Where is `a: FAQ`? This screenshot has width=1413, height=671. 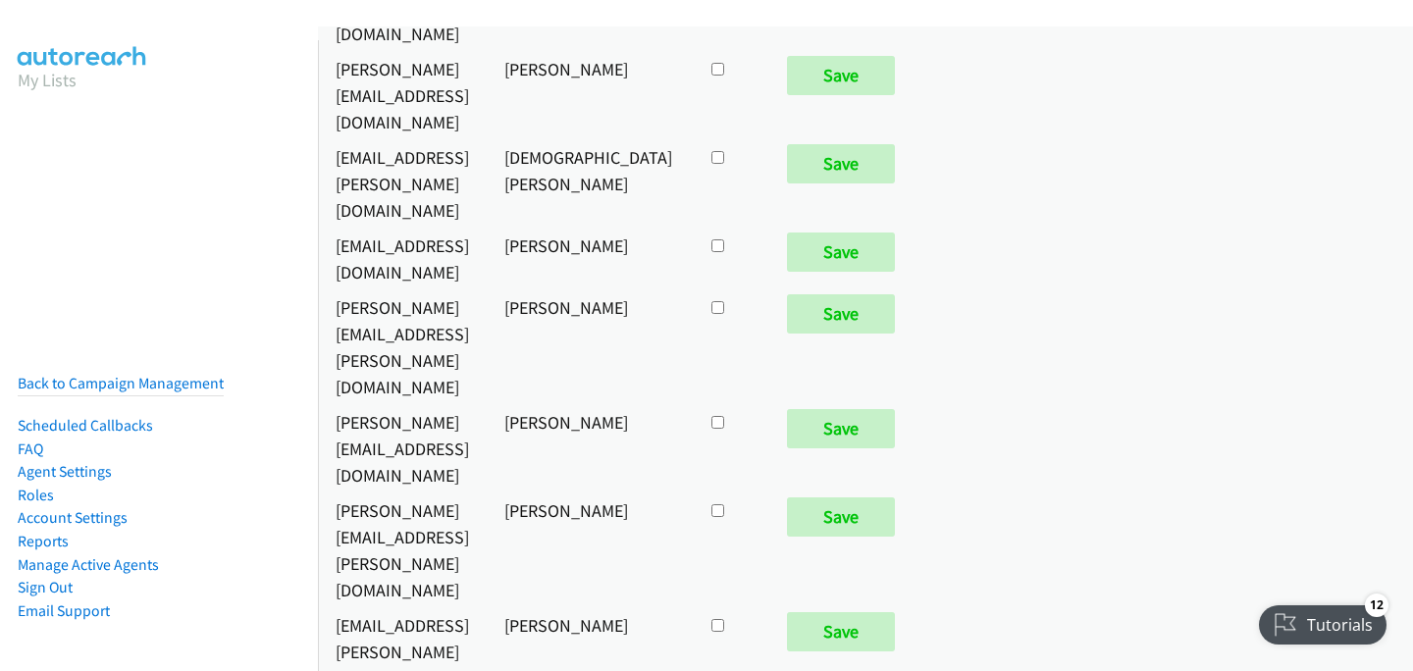 a: FAQ is located at coordinates (30, 448).